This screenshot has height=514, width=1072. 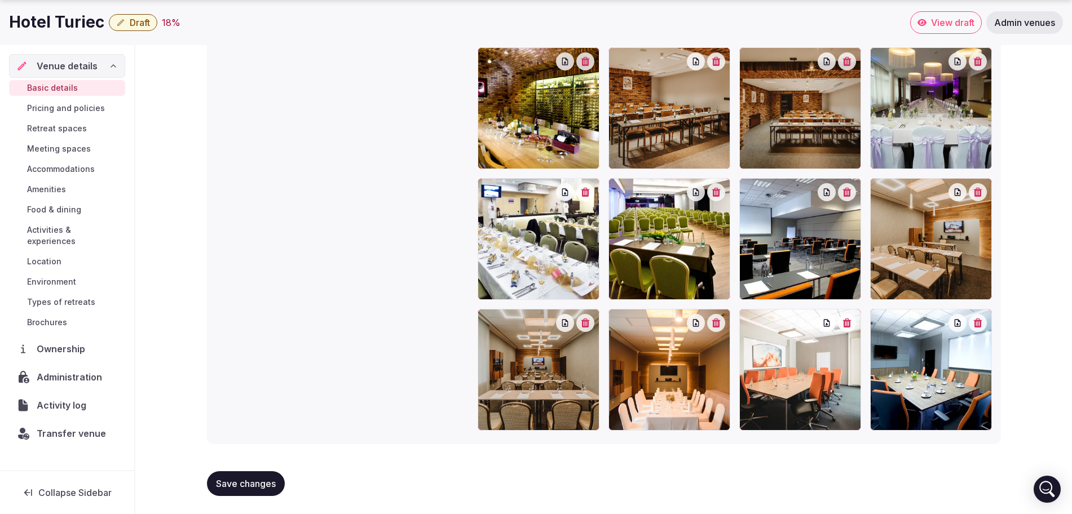 I want to click on span: Brochures, so click(x=47, y=323).